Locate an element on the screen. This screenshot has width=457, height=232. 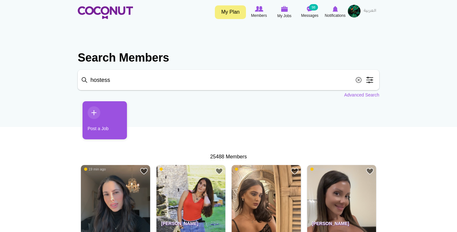
a: Browse Members Members is located at coordinates (259, 12).